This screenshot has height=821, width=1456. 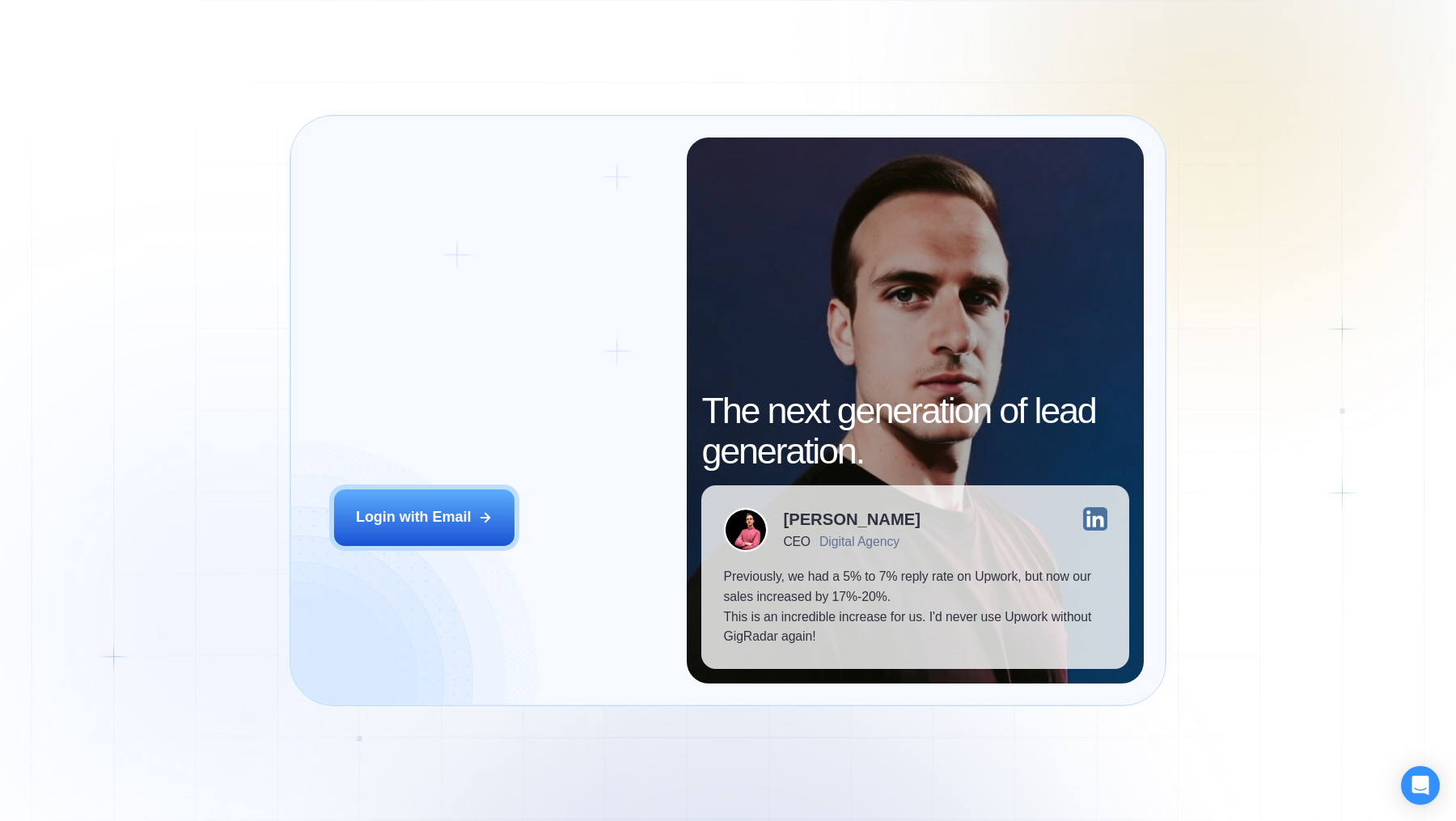 What do you see at coordinates (1420, 786) in the screenshot?
I see `div: Open Intercom Messenger` at bounding box center [1420, 786].